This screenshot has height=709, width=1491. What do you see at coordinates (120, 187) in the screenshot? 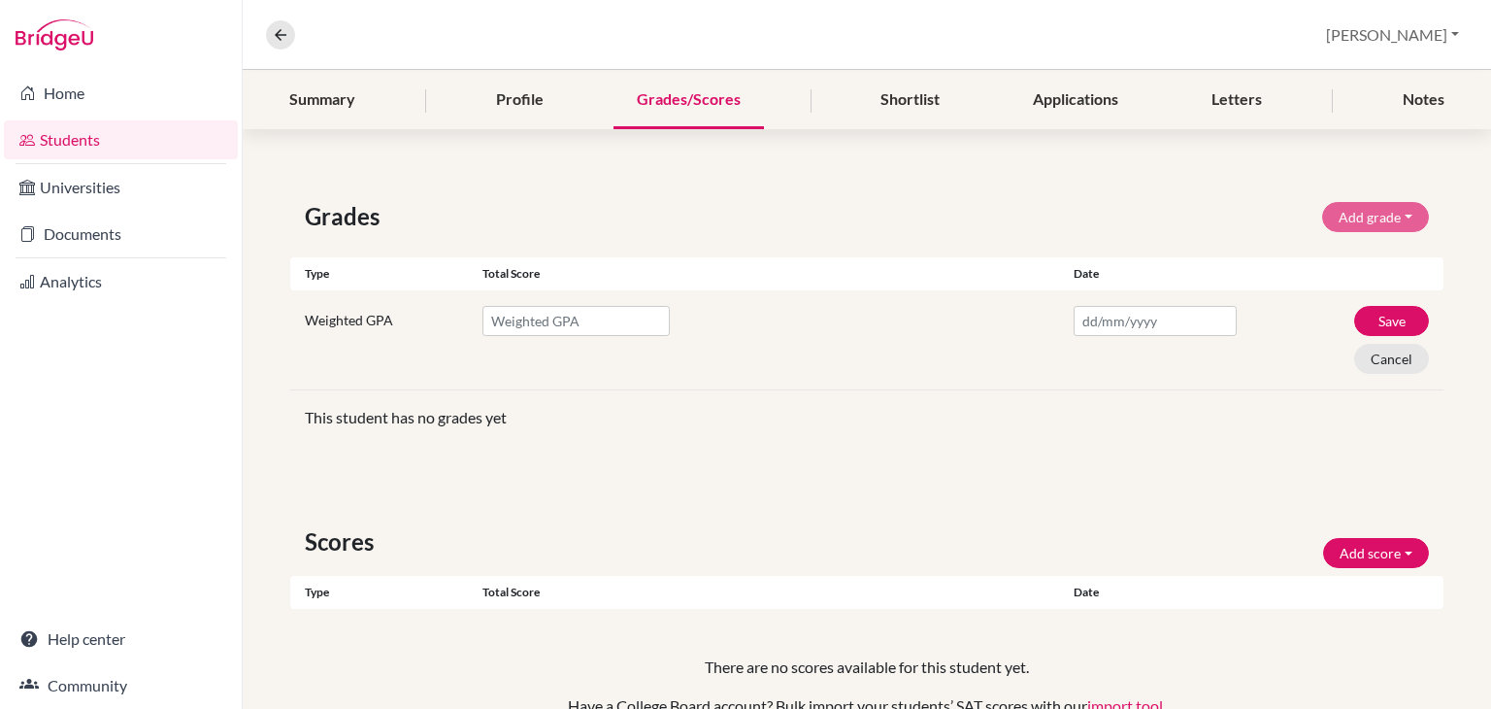
I see `a: Universities` at bounding box center [120, 187].